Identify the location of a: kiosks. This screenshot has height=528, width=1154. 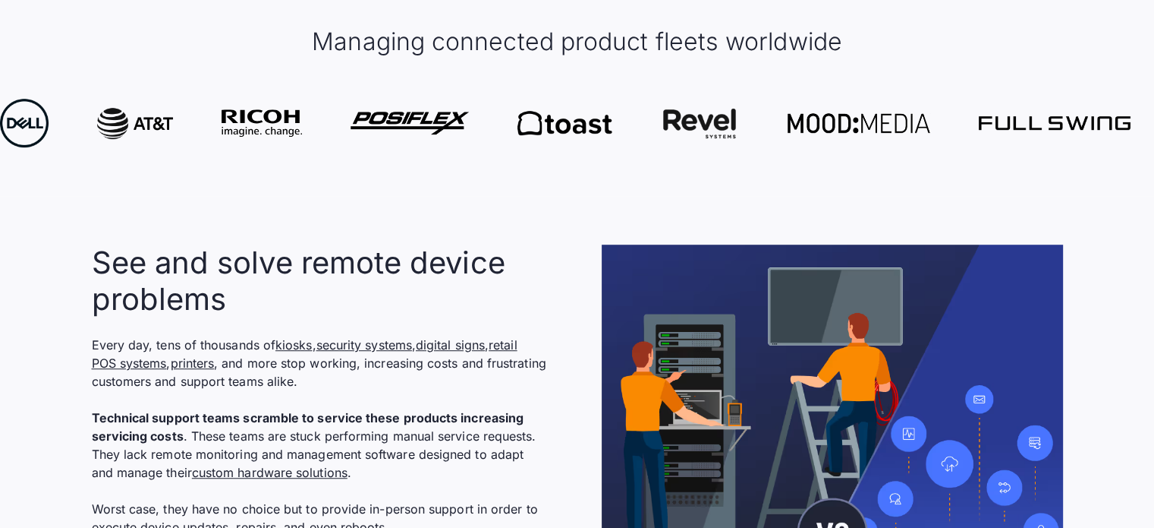
(294, 345).